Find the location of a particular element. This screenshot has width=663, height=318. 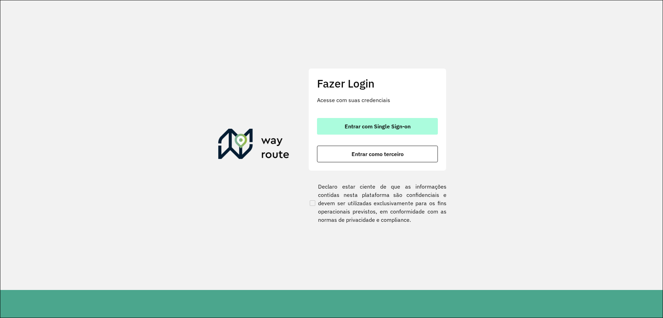

span: Entrar como terceiro is located at coordinates (378, 154).